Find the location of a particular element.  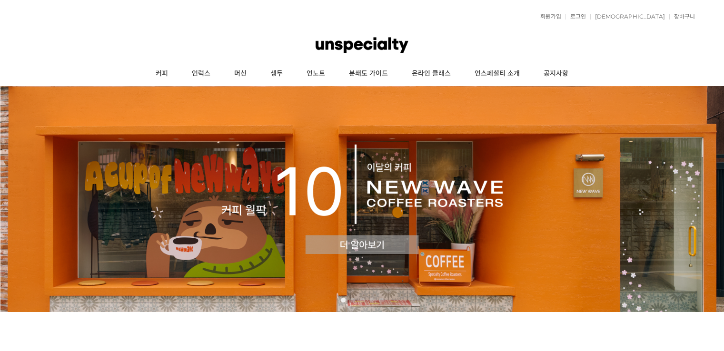

a: 2 is located at coordinates (353, 300).